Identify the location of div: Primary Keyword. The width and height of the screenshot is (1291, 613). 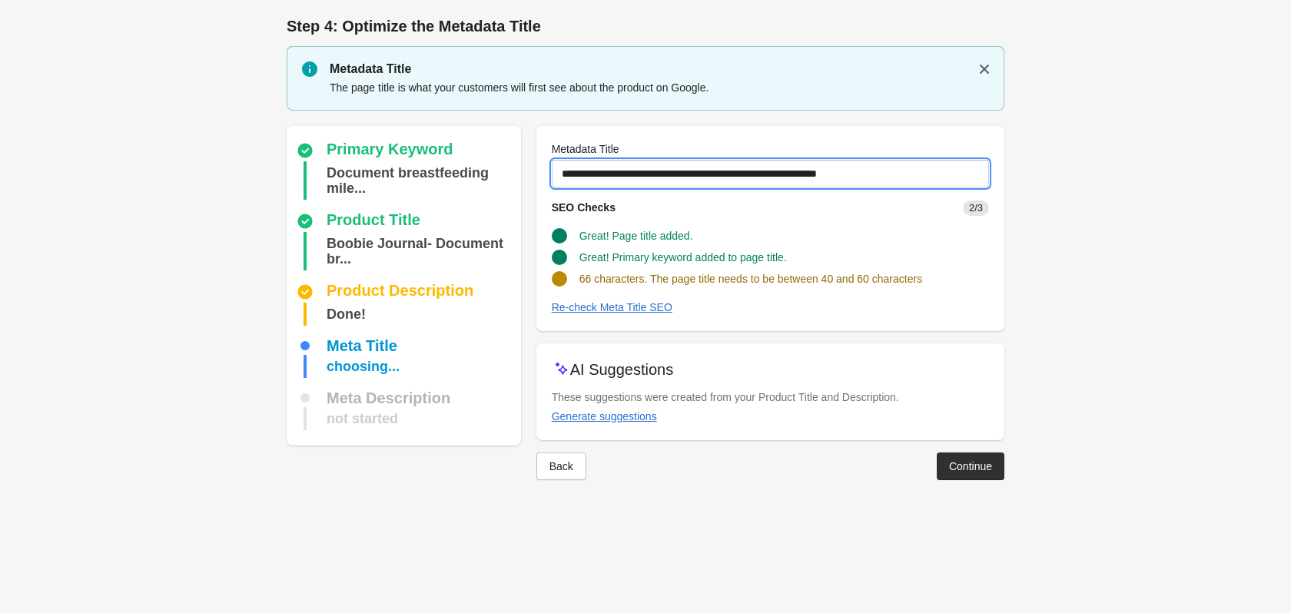
(389, 151).